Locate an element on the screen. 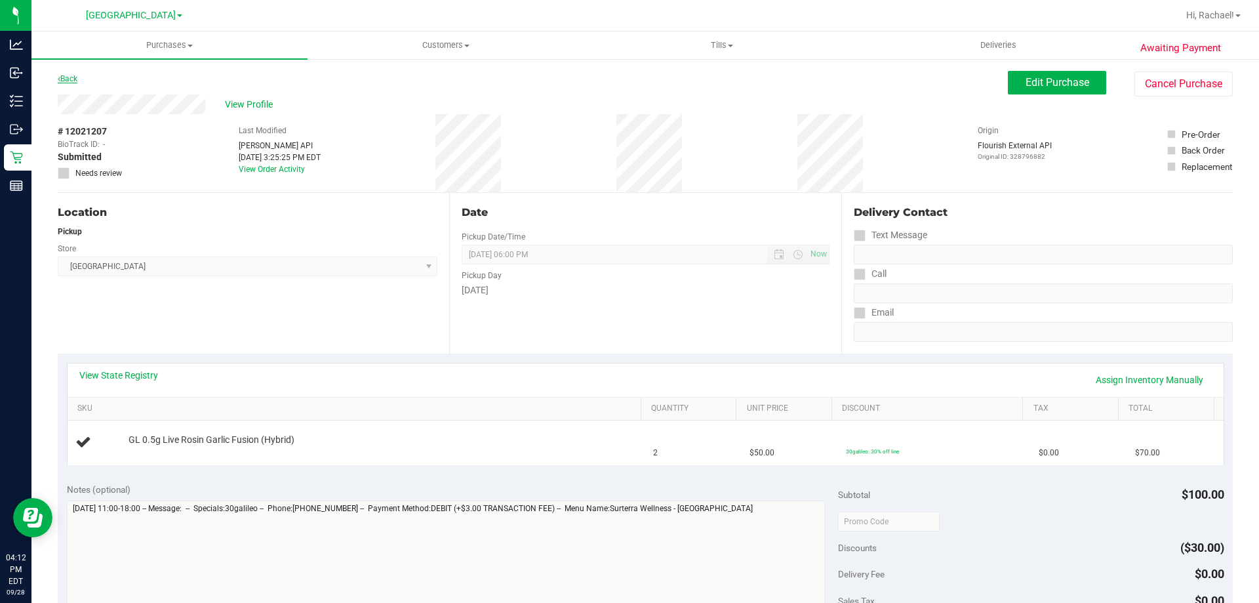 This screenshot has width=1259, height=603. div: Pre-Order is located at coordinates (1201, 134).